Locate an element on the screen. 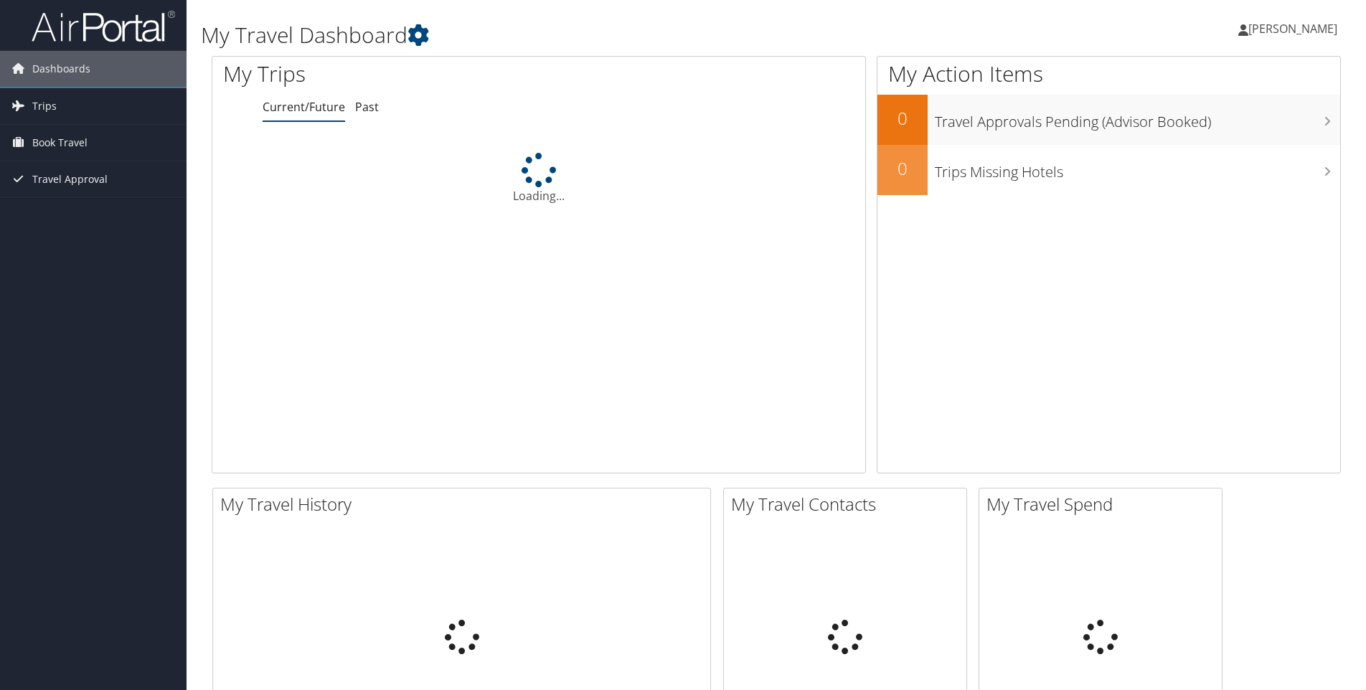 Image resolution: width=1366 pixels, height=690 pixels. span: Dashboards is located at coordinates (61, 69).